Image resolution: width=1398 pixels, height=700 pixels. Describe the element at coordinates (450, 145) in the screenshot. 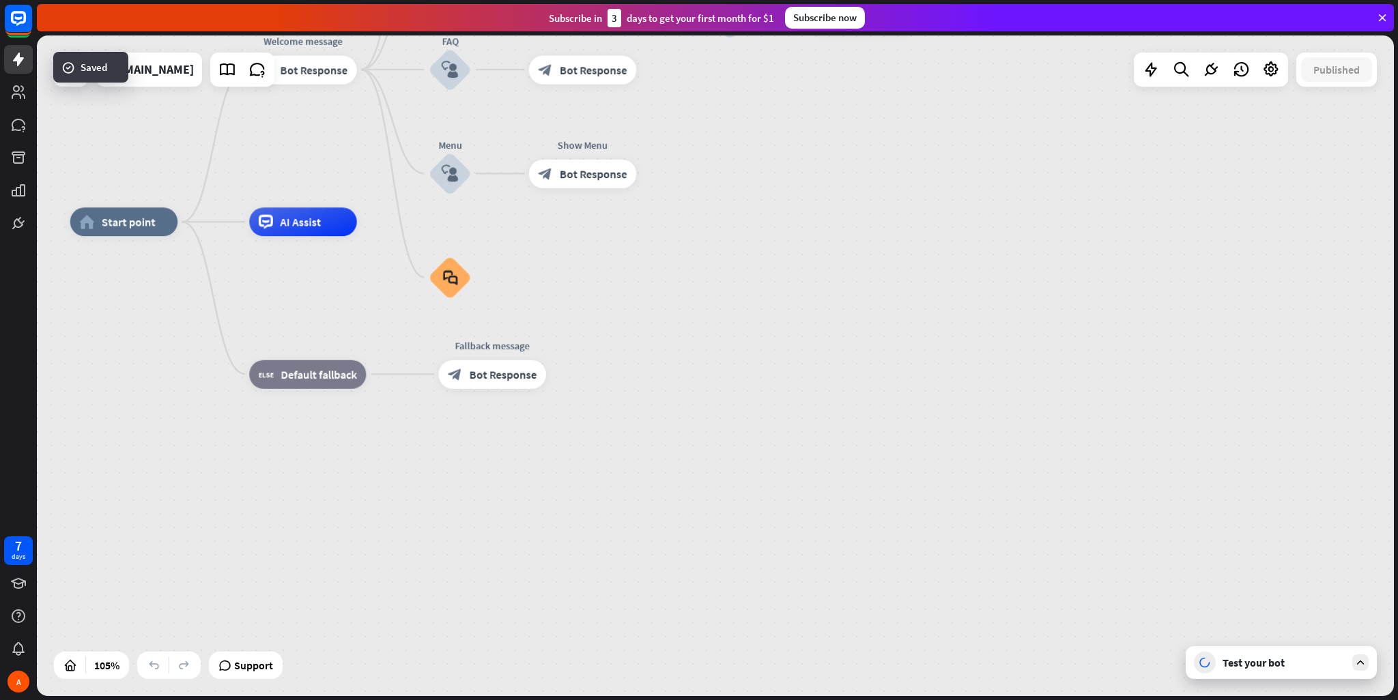

I see `div: Menu` at that location.